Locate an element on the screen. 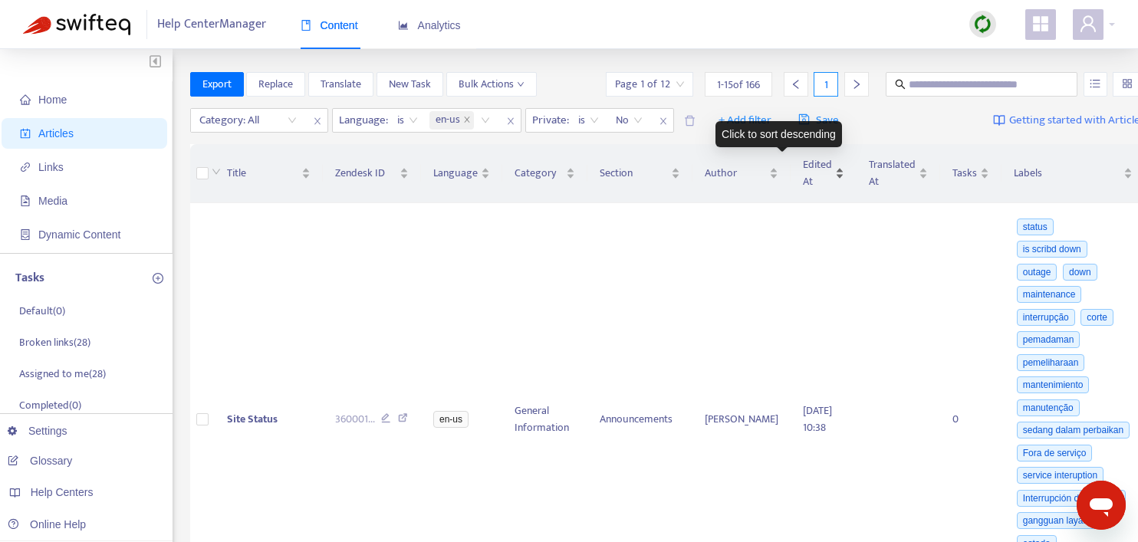 The height and width of the screenshot is (542, 1138). span: home is located at coordinates (25, 100).